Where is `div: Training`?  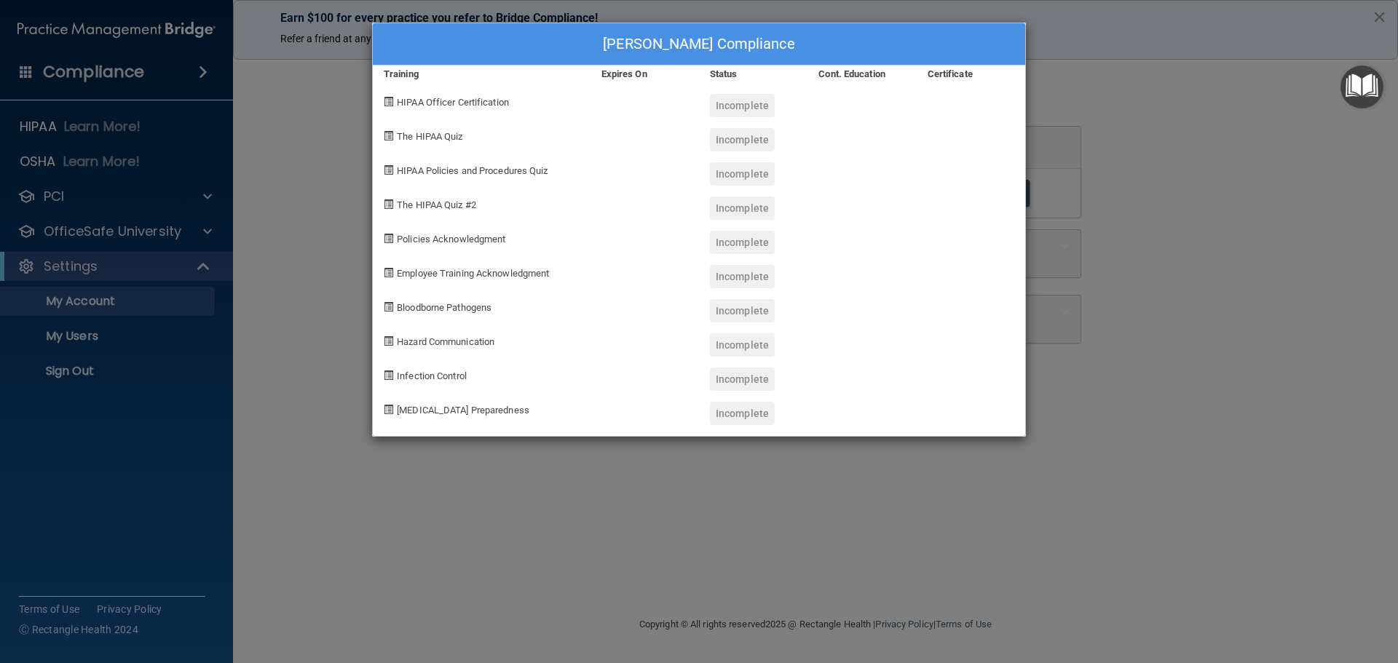 div: Training is located at coordinates (481, 74).